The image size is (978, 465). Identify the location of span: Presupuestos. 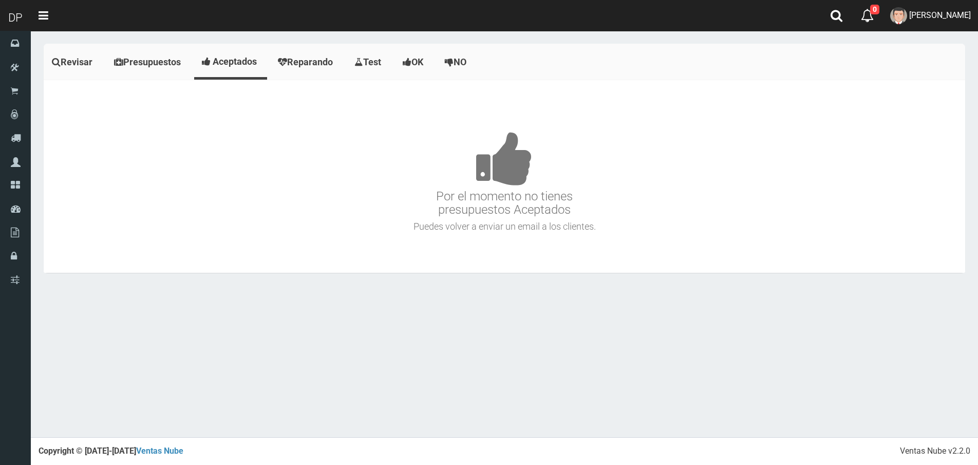
(152, 62).